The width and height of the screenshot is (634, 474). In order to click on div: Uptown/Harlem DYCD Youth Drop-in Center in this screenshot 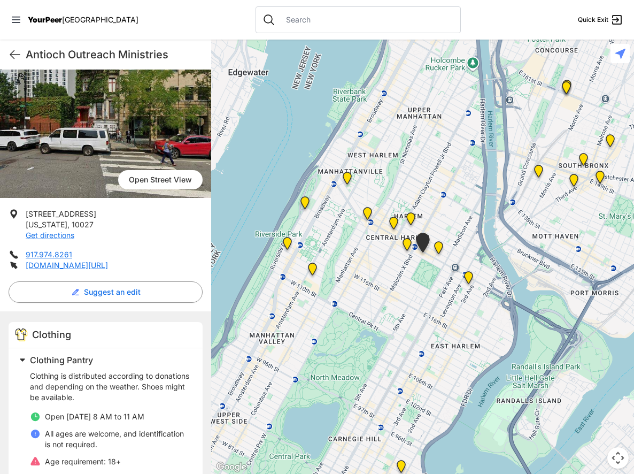, I will do `click(393, 225)`.